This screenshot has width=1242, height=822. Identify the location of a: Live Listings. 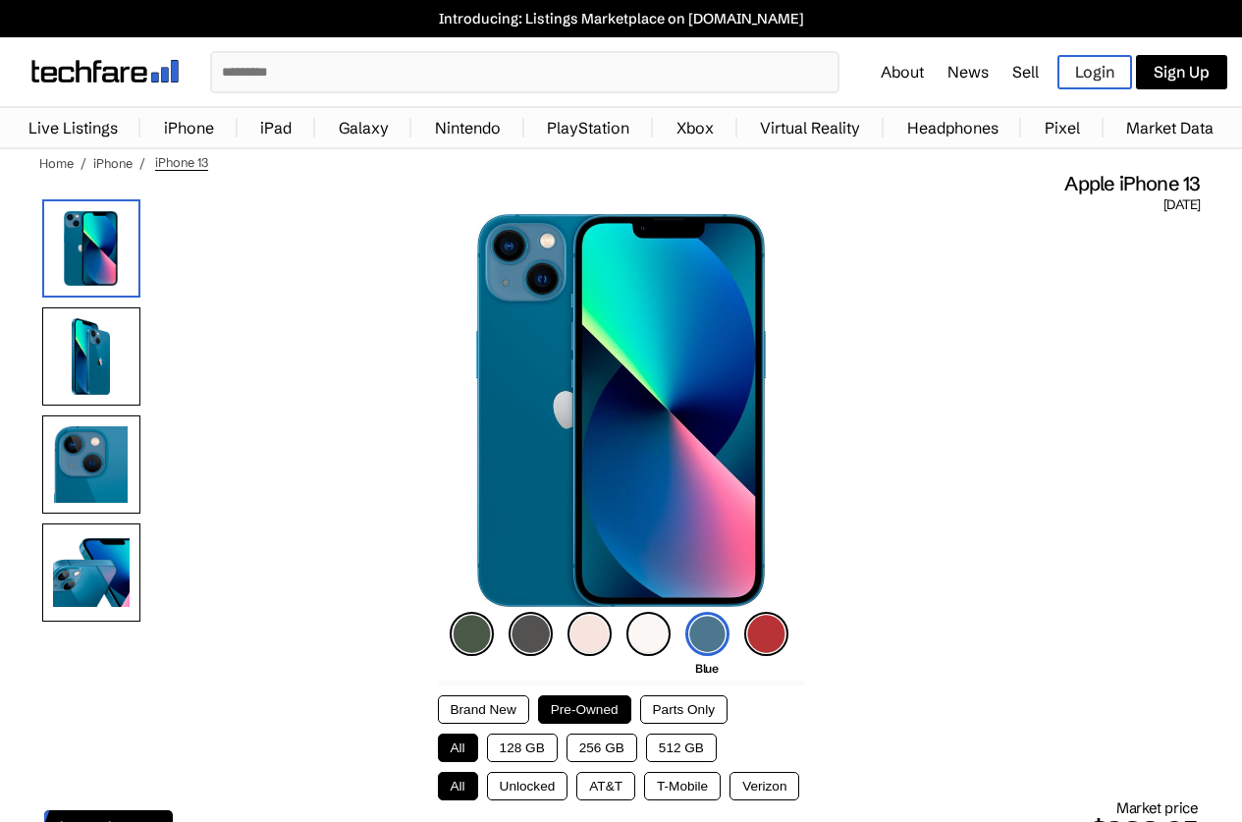
(73, 128).